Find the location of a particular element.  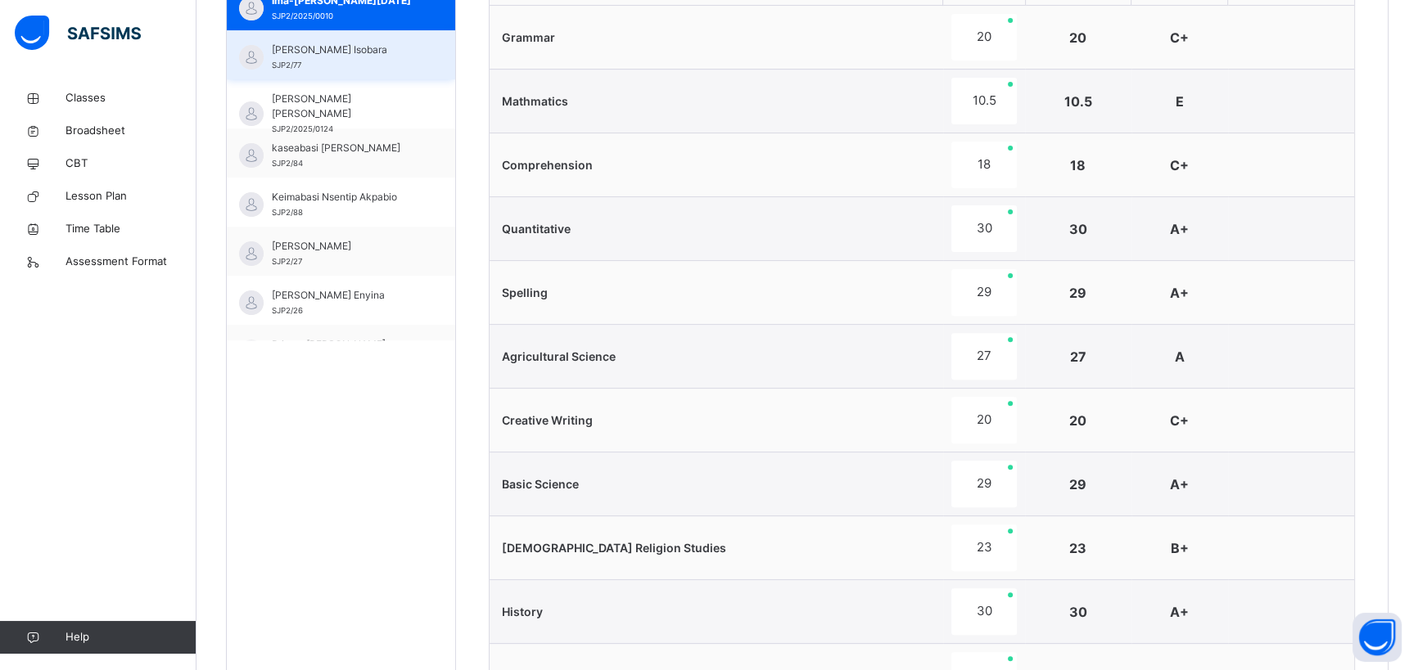

span: Broadsheet is located at coordinates (131, 131).